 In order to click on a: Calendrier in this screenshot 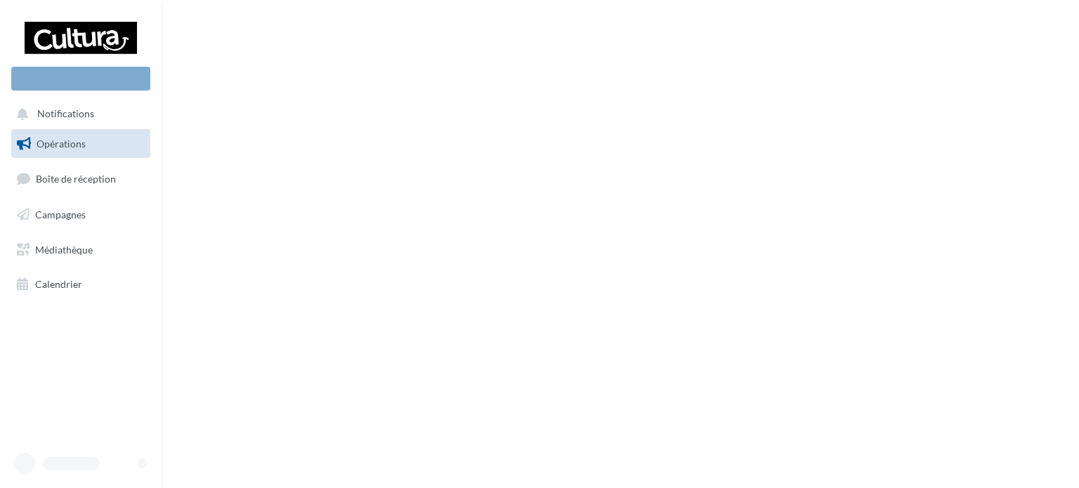, I will do `click(81, 284)`.